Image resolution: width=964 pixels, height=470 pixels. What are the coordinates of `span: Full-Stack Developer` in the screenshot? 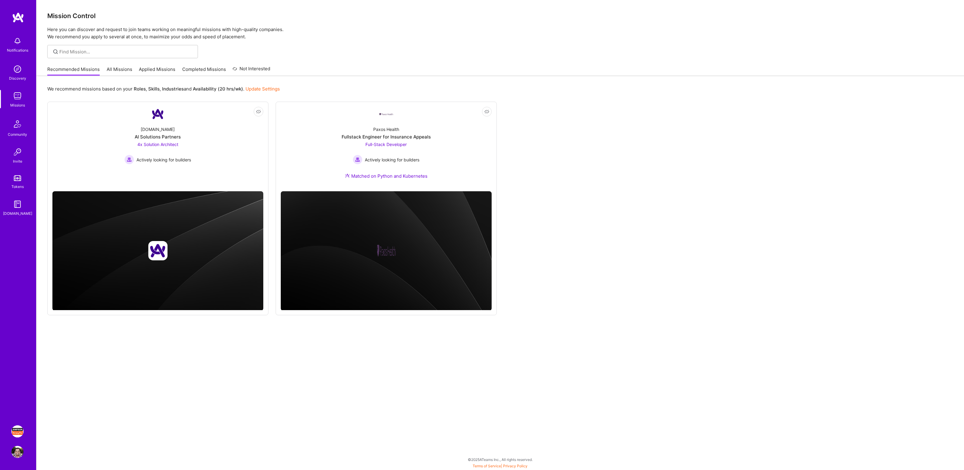 It's located at (386, 144).